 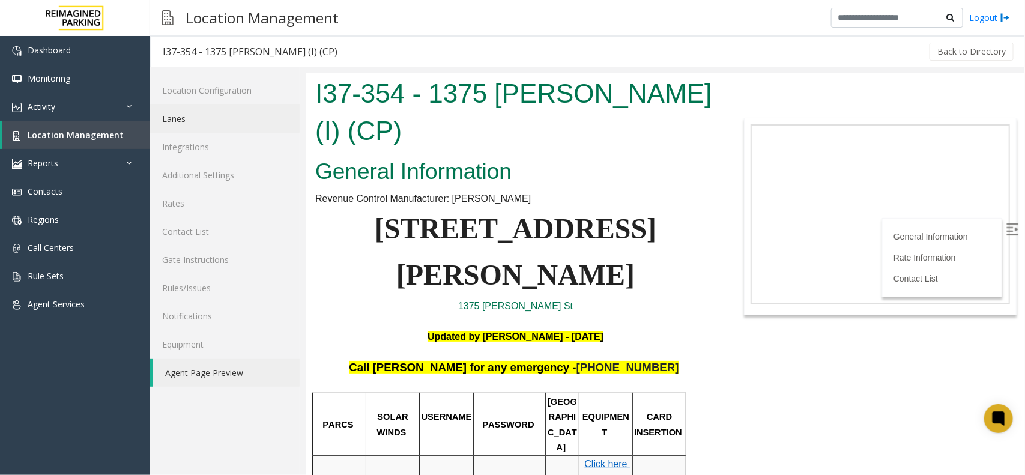 I want to click on a: Lanes, so click(x=225, y=118).